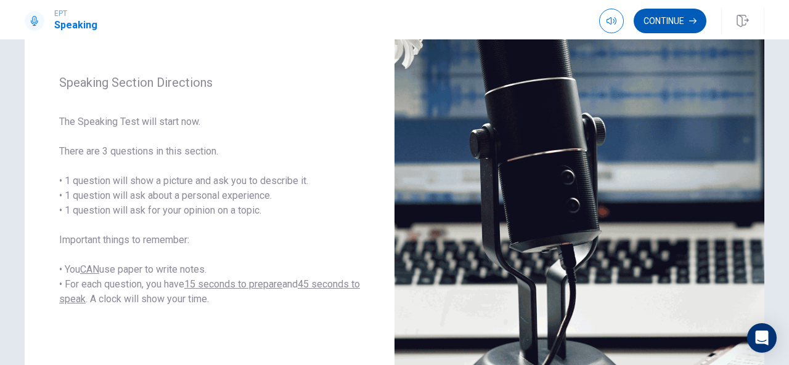 Image resolution: width=789 pixels, height=365 pixels. Describe the element at coordinates (233, 284) in the screenshot. I see `u: 15 seconds to prepare` at that location.